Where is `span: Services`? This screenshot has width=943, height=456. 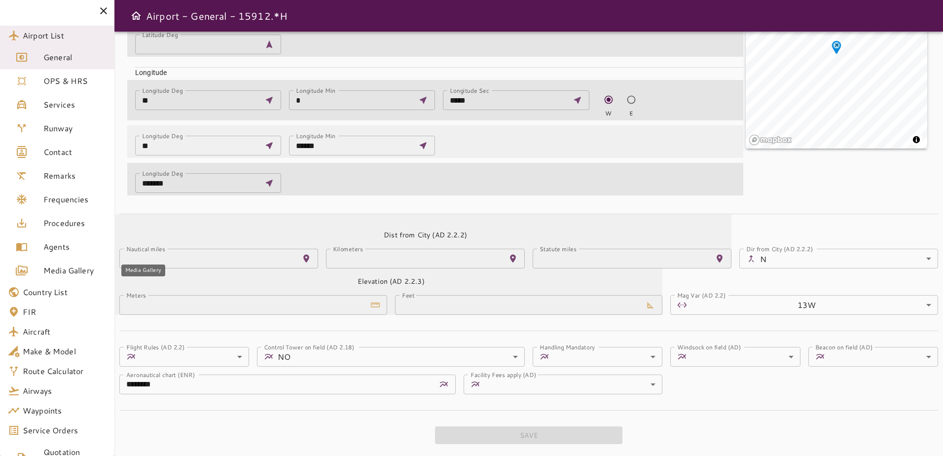
span: Services is located at coordinates (75, 105).